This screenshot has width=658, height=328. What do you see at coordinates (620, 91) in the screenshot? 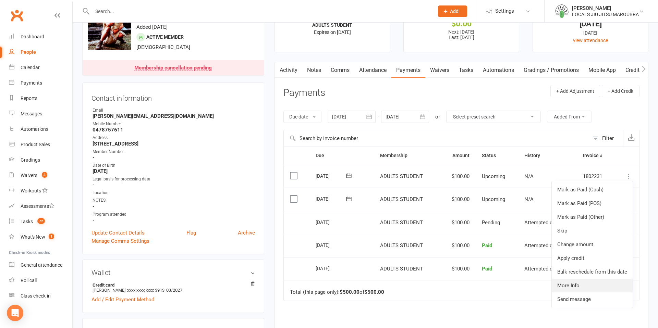
I see `button: + Add Credit` at bounding box center [620, 91].